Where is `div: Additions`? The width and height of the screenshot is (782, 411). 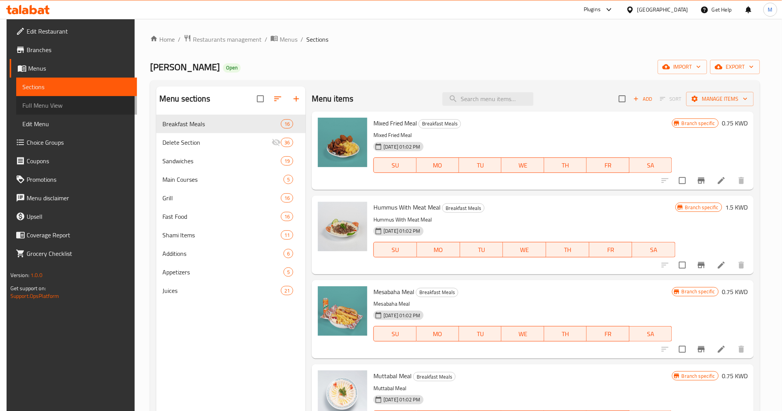
div: Additions is located at coordinates (223, 253).